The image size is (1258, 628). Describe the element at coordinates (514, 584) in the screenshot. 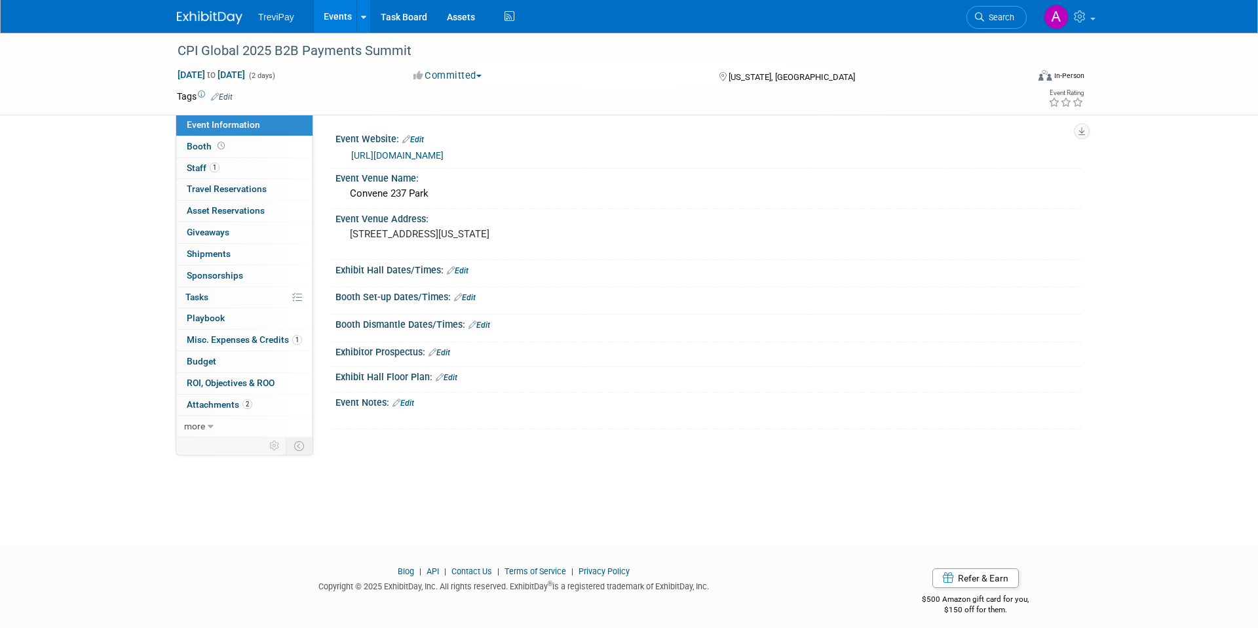

I see `div: Copyright © 2025 ExhibitDay, Inc. All rights reserved. ExhibitDay is a registered trademark of Ex...` at that location.